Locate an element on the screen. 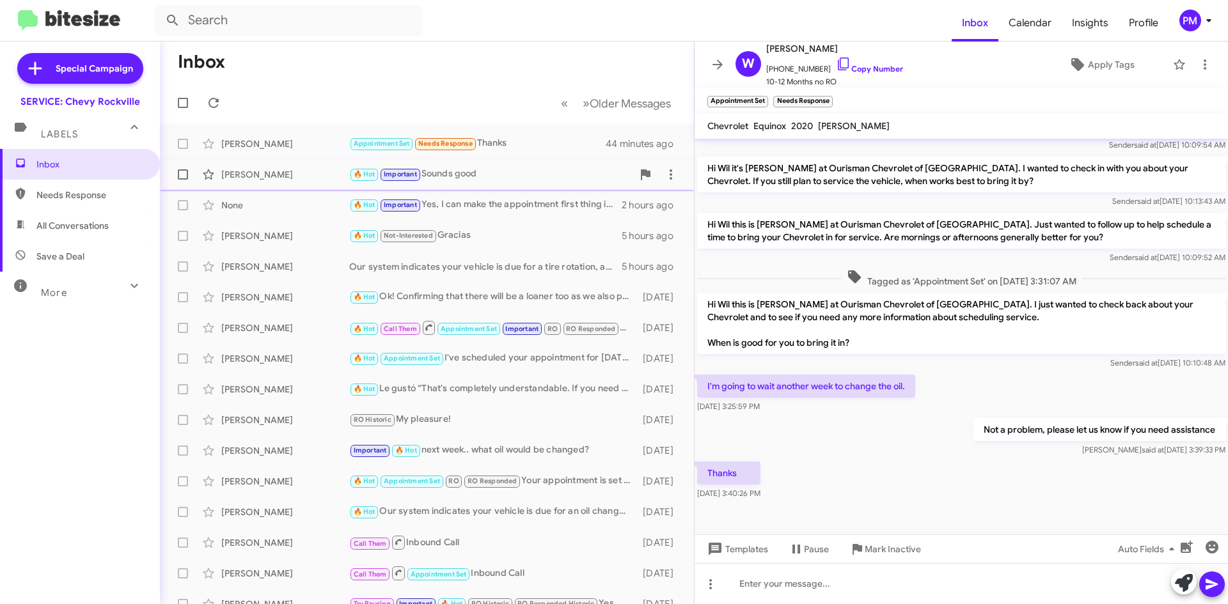 This screenshot has width=1228, height=604. span: 2020 is located at coordinates (802, 126).